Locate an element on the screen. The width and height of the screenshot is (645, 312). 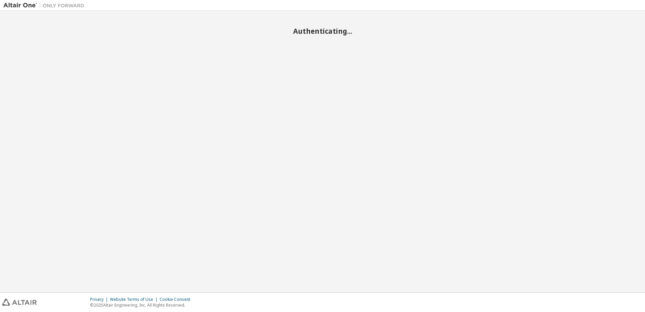
img: altair_logo.svg is located at coordinates (19, 302).